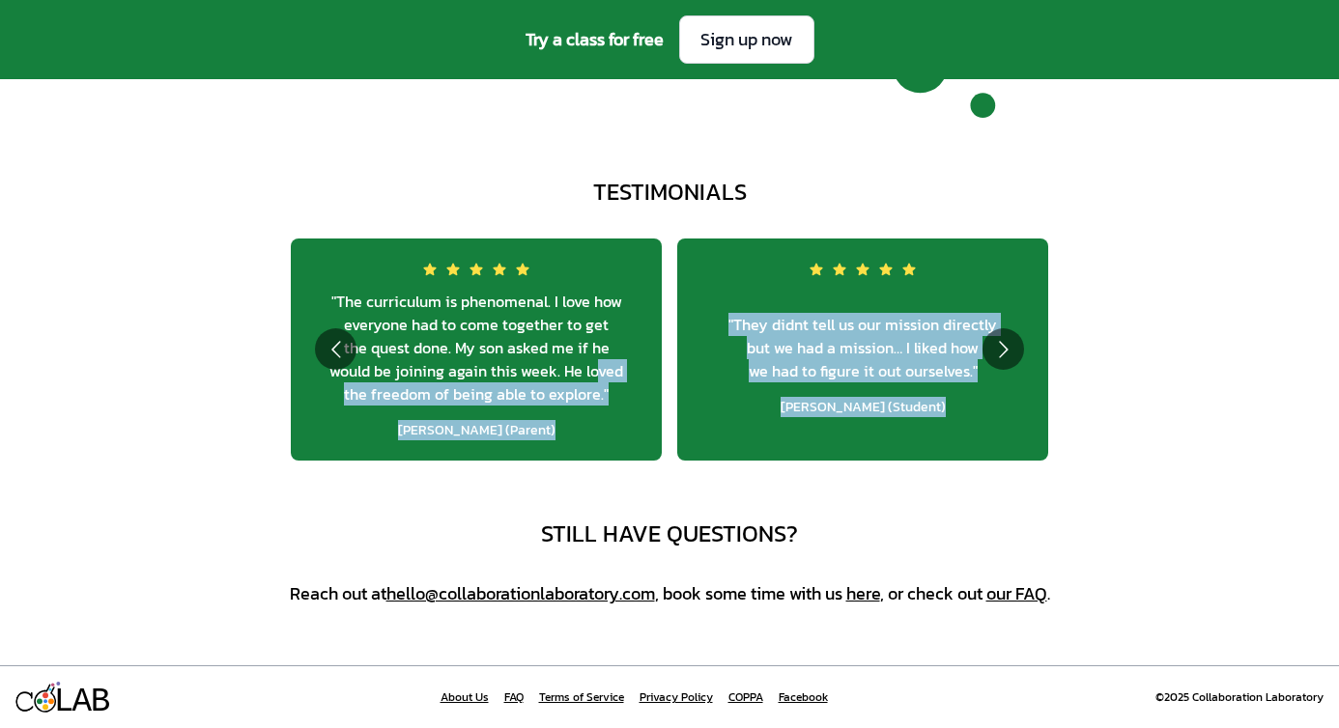 The image size is (1339, 728). I want to click on a: our FAQ, so click(1016, 593).